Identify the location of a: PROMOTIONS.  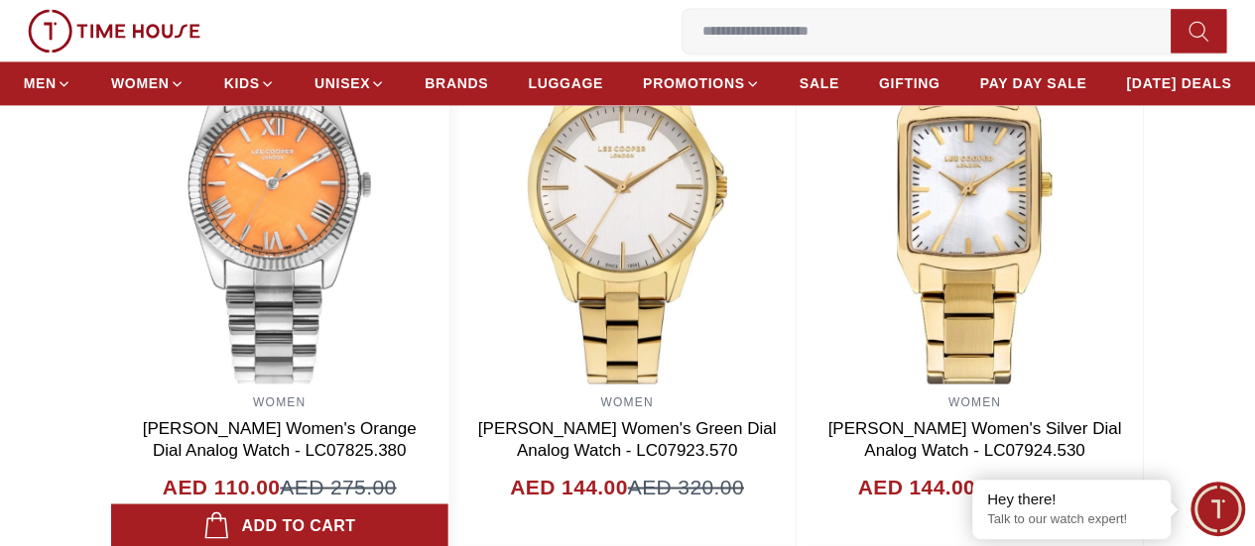
(701, 83).